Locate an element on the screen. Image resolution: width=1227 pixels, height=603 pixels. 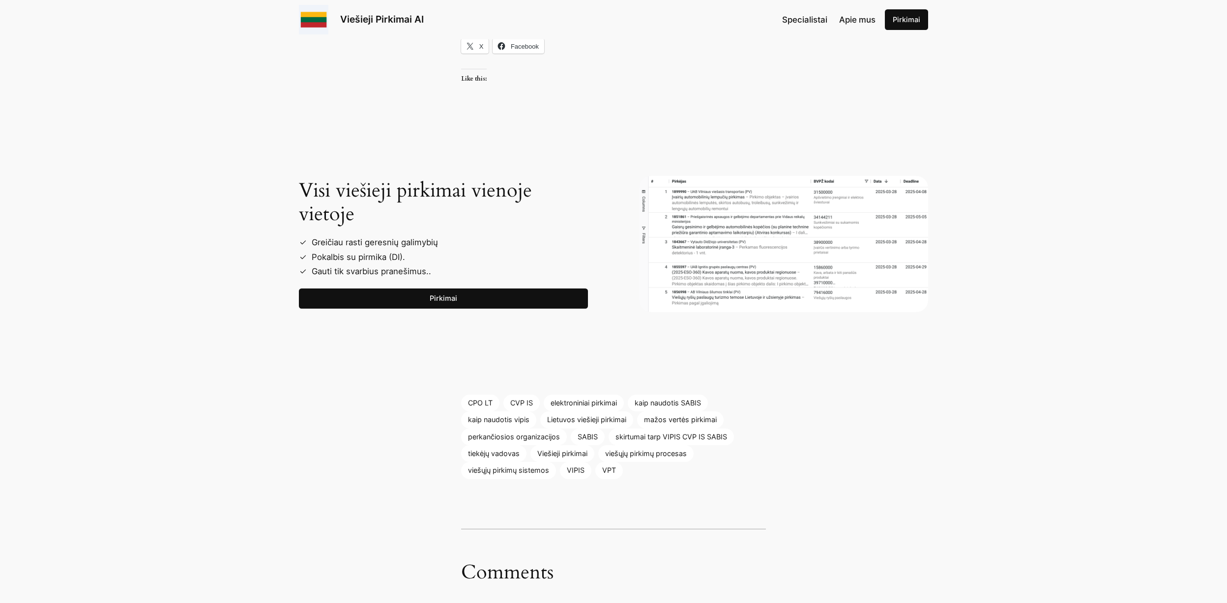
a: VPT is located at coordinates (609, 470).